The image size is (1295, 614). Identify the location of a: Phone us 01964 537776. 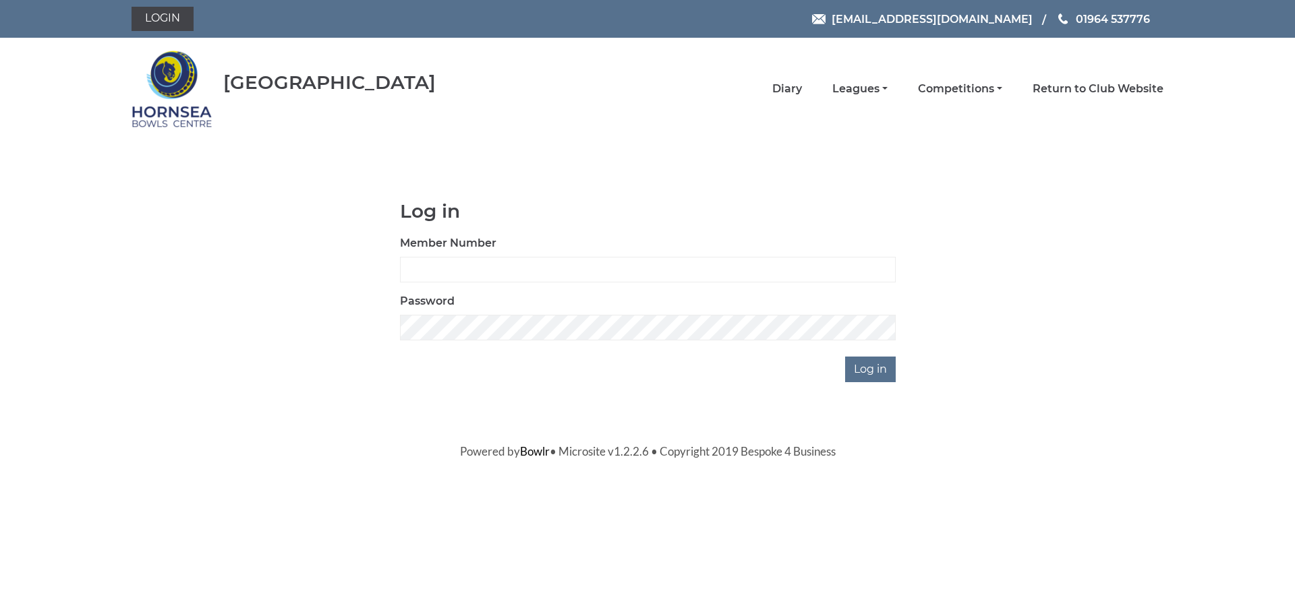
(1103, 19).